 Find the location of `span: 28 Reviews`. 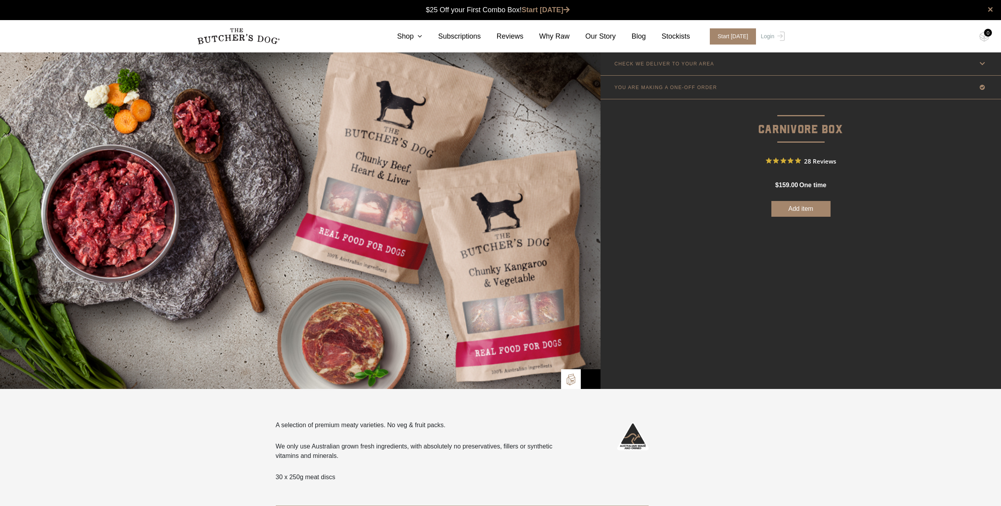

span: 28 Reviews is located at coordinates (820, 161).